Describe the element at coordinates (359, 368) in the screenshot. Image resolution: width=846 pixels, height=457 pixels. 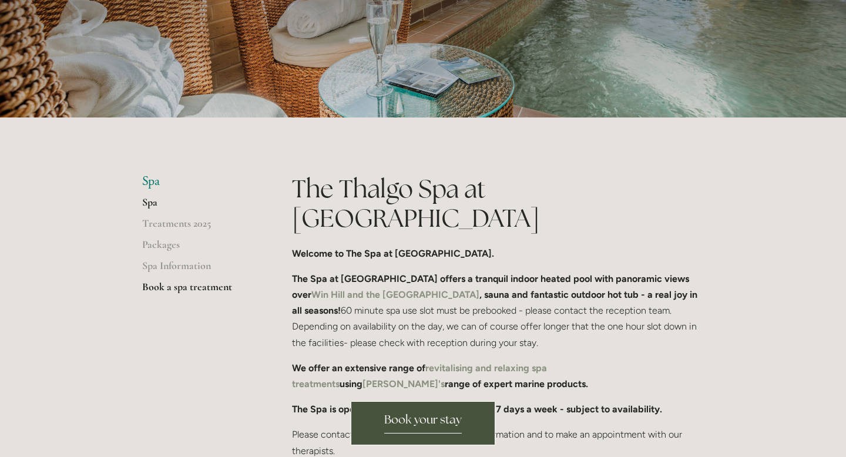
I see `strong: We offer an extensive range of` at that location.